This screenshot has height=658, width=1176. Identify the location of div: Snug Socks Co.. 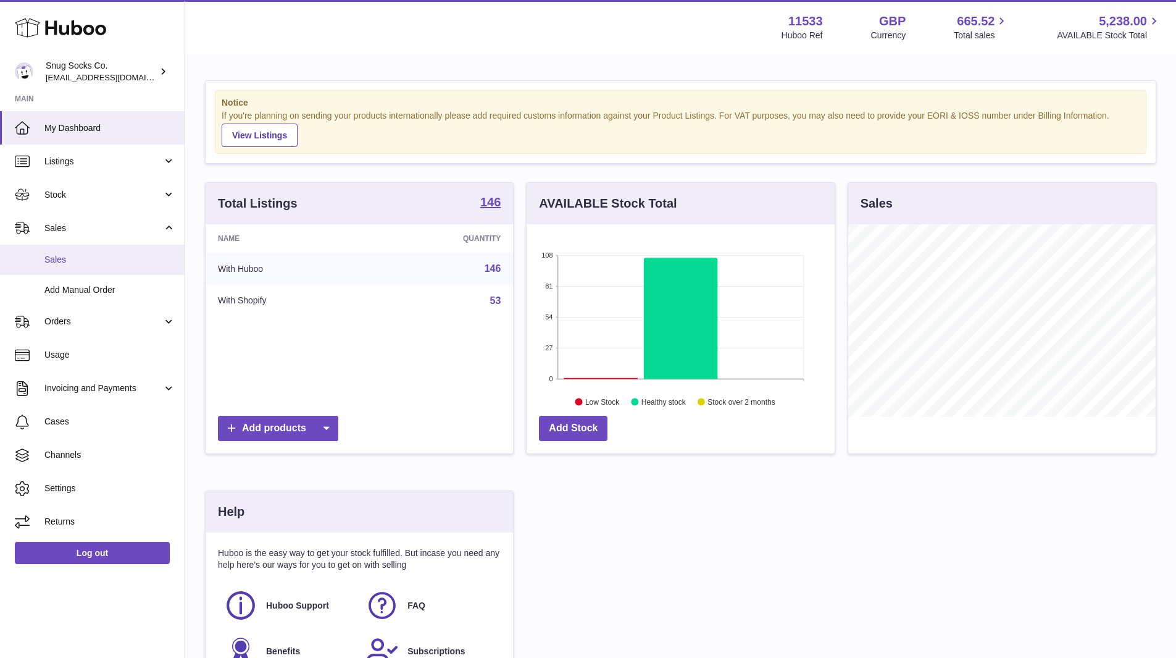
(101, 72).